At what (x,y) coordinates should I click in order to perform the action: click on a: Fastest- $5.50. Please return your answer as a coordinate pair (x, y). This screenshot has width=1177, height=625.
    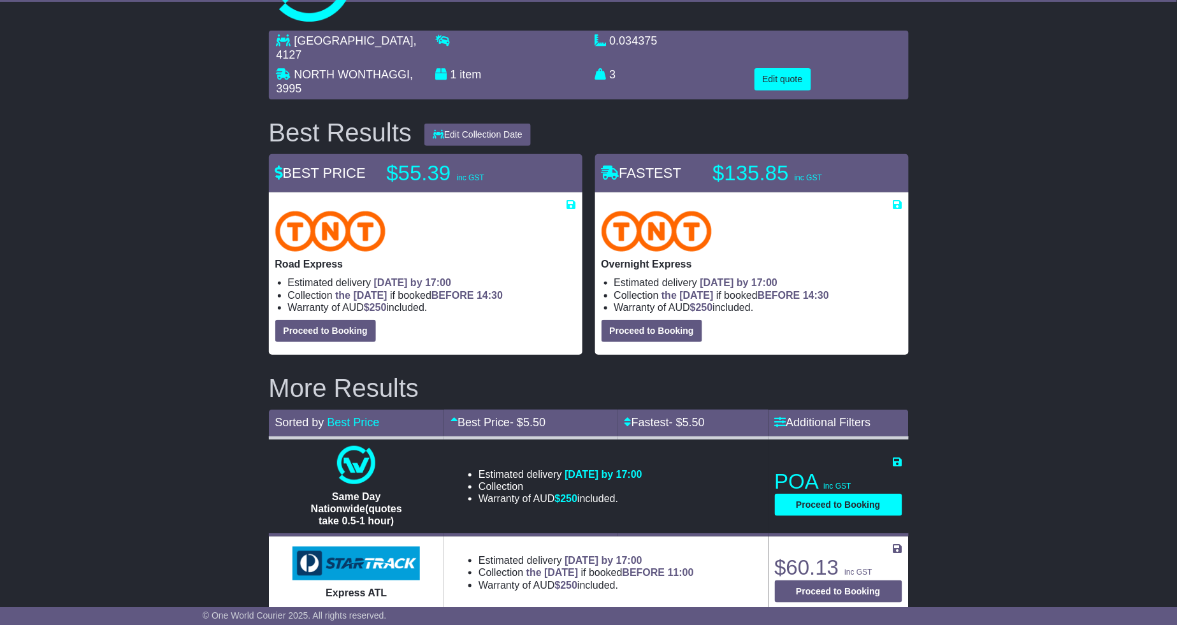
    Looking at the image, I should click on (665, 423).